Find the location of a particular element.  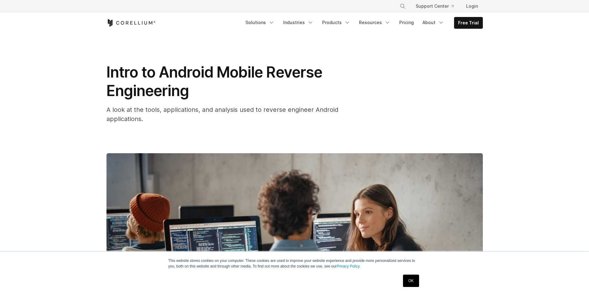

a: Free Trial is located at coordinates (468, 23).